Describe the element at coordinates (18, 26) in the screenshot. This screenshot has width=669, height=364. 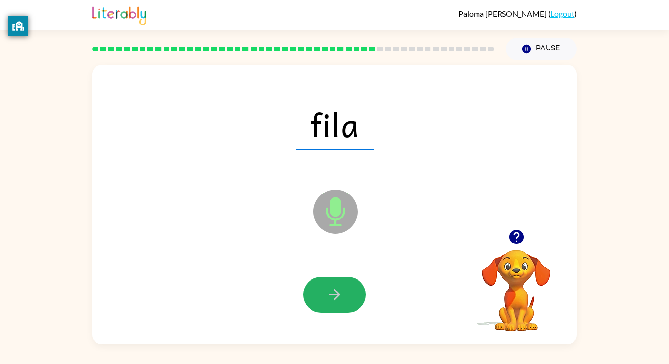
I see `button: privacy banner` at that location.